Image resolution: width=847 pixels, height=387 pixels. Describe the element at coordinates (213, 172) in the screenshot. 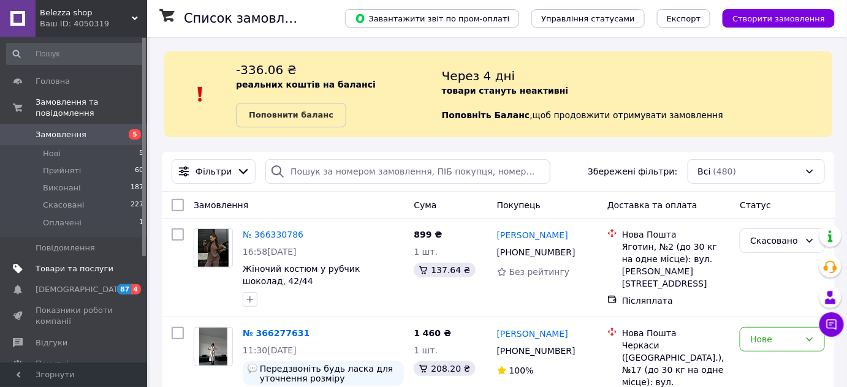

I see `span: Фільтри` at that location.